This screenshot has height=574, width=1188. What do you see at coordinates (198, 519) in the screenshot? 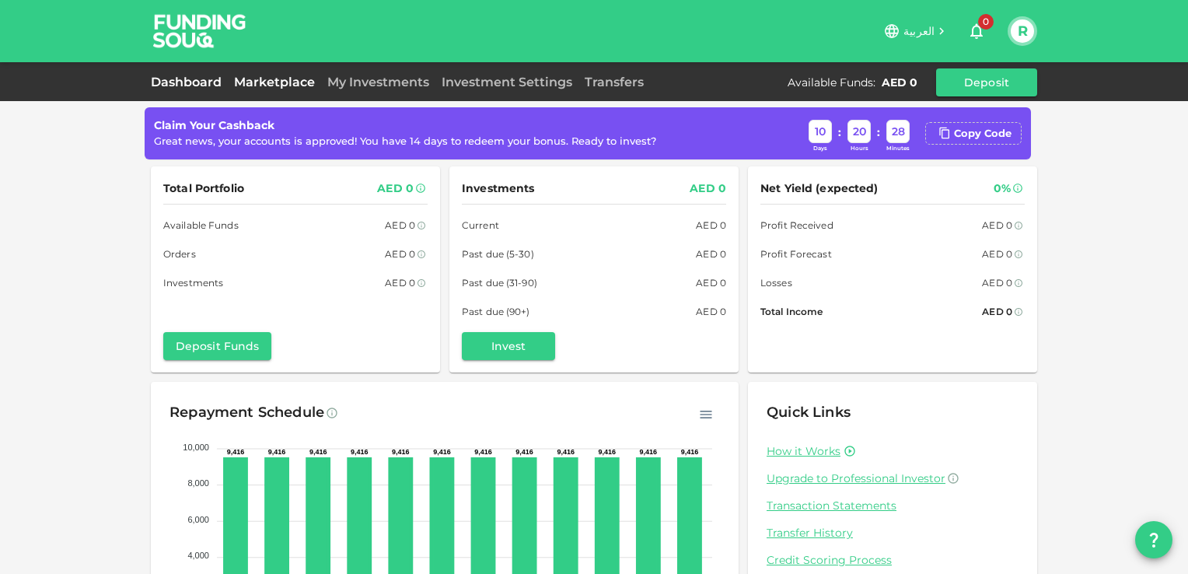
I see `tspan: 6,000` at bounding box center [198, 519].